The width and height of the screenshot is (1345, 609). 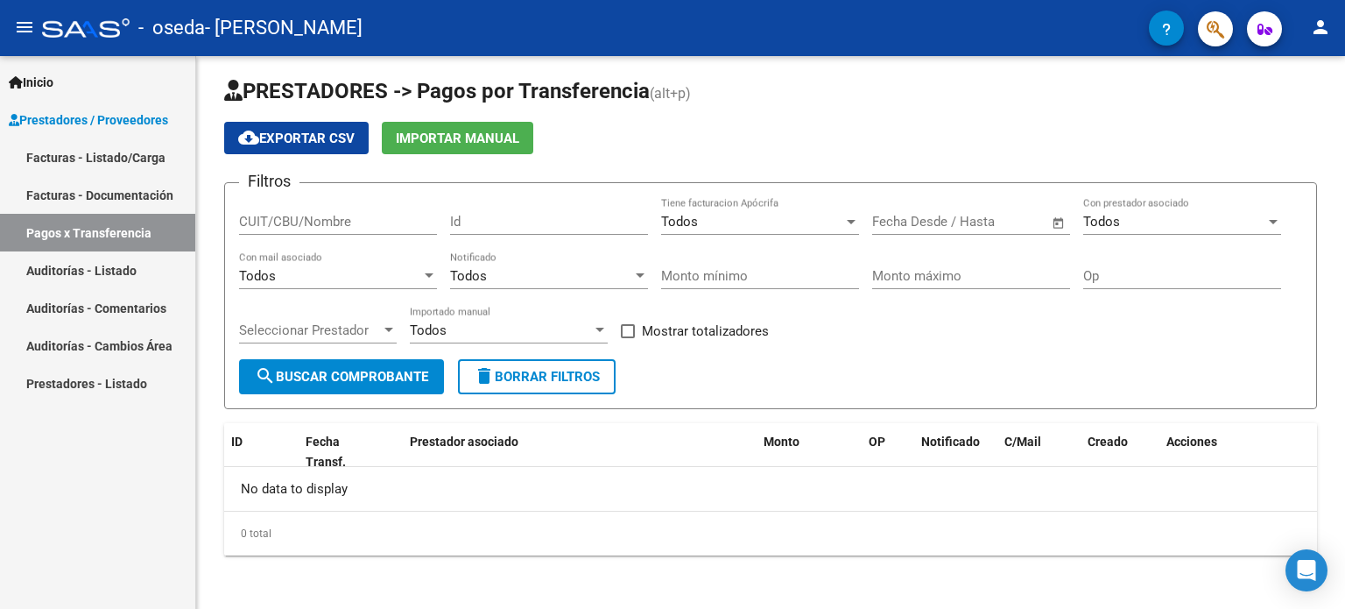 What do you see at coordinates (1001, 222) in the screenshot?
I see `input: Fecha fin` at bounding box center [1001, 222].